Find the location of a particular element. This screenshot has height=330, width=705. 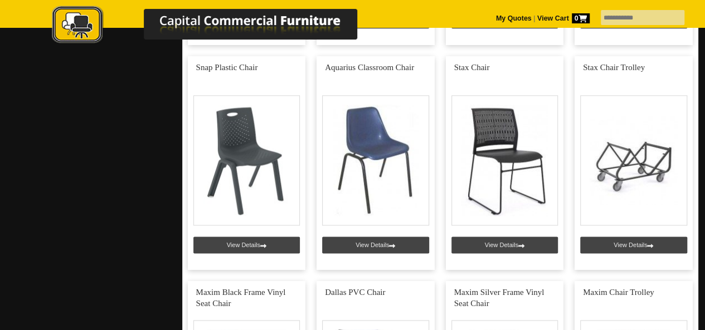

a: View Cart0 is located at coordinates (562, 18).